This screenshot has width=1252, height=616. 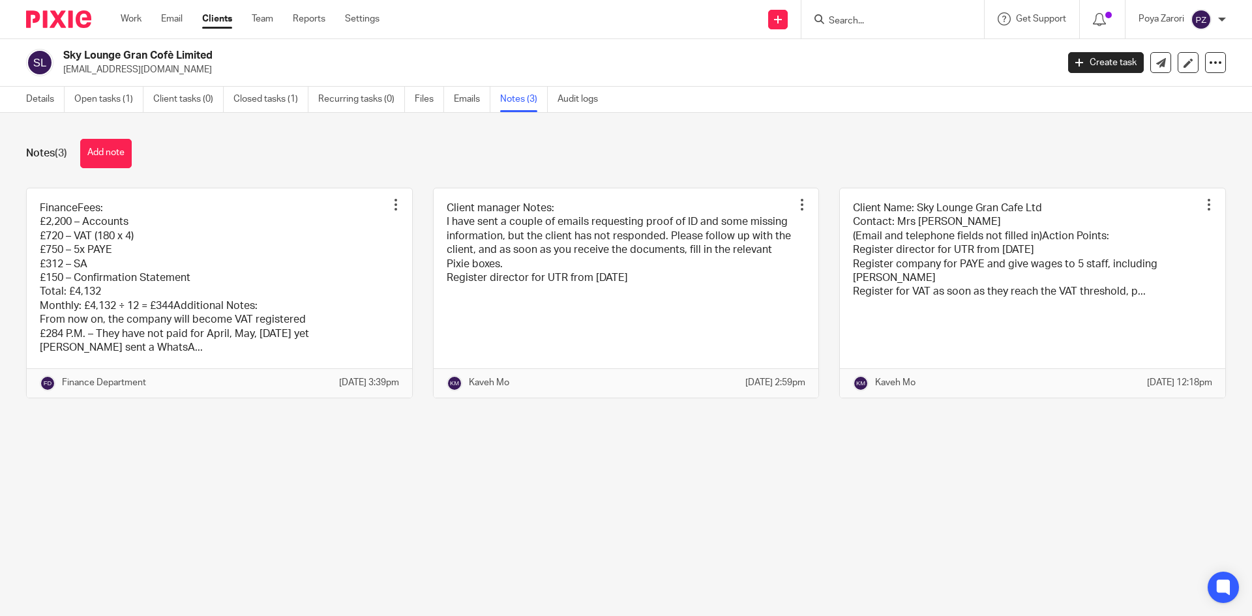 I want to click on img: Pixie, so click(x=59, y=19).